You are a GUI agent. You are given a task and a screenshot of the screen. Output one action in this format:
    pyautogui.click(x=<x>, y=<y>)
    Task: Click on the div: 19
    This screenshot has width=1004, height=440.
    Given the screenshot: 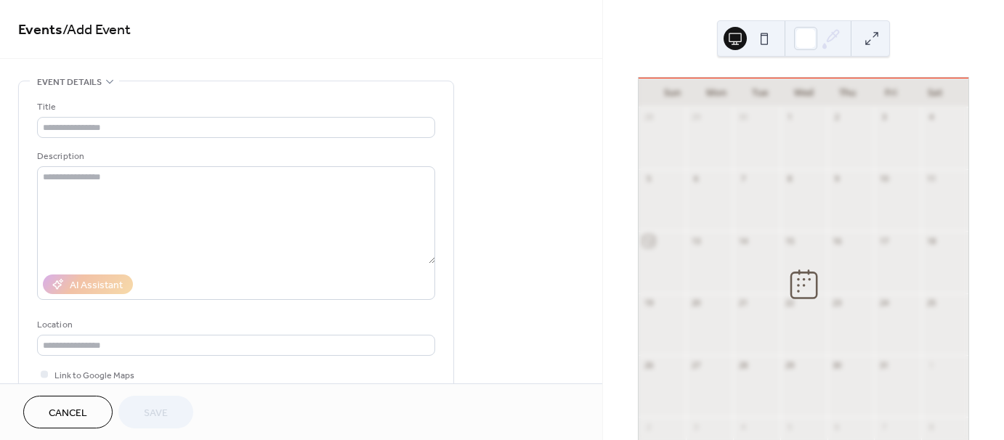 What is the action you would take?
    pyautogui.click(x=648, y=303)
    